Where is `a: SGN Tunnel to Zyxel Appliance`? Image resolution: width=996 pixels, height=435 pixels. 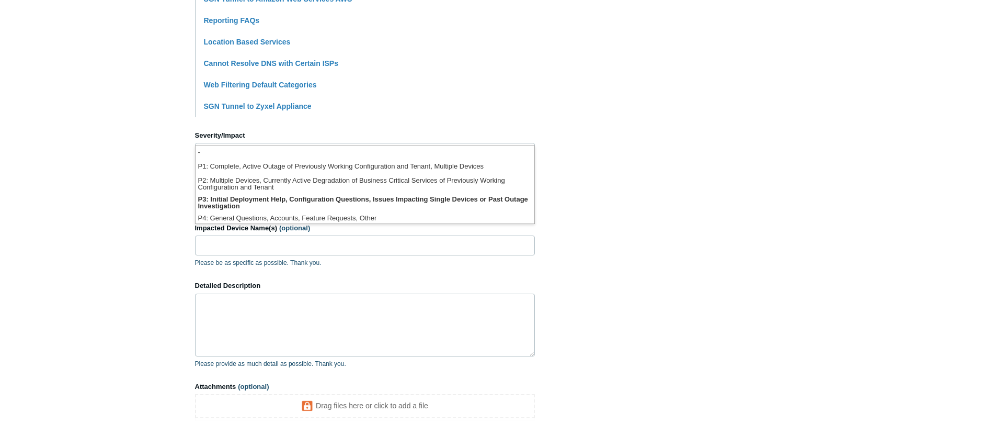 a: SGN Tunnel to Zyxel Appliance is located at coordinates (258, 106).